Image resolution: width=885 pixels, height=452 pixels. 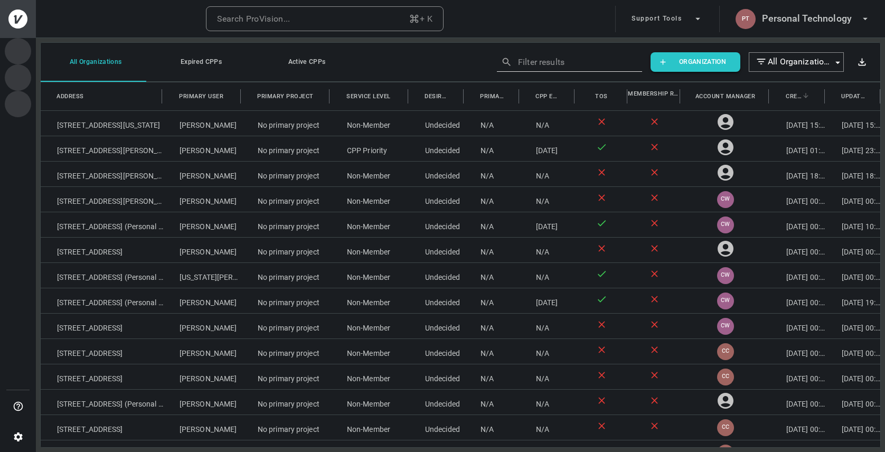 I want to click on span: Updated at, so click(x=853, y=96).